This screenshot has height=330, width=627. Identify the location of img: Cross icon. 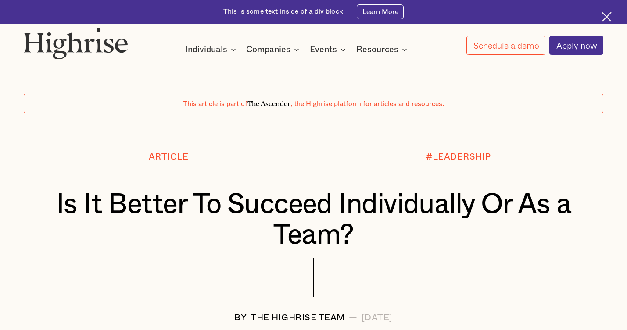
(607, 17).